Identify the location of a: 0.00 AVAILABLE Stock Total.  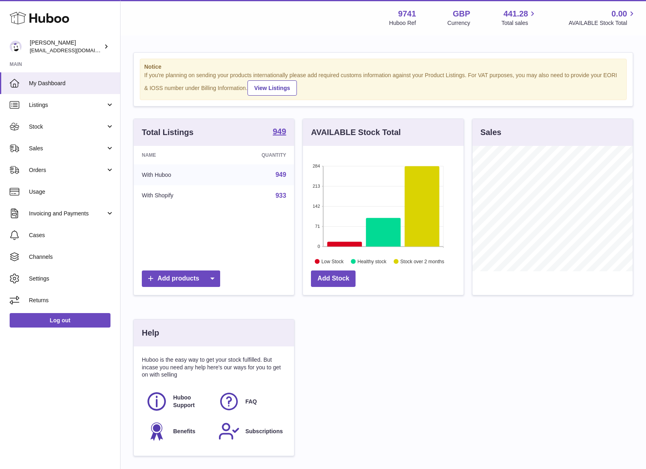
(602, 18).